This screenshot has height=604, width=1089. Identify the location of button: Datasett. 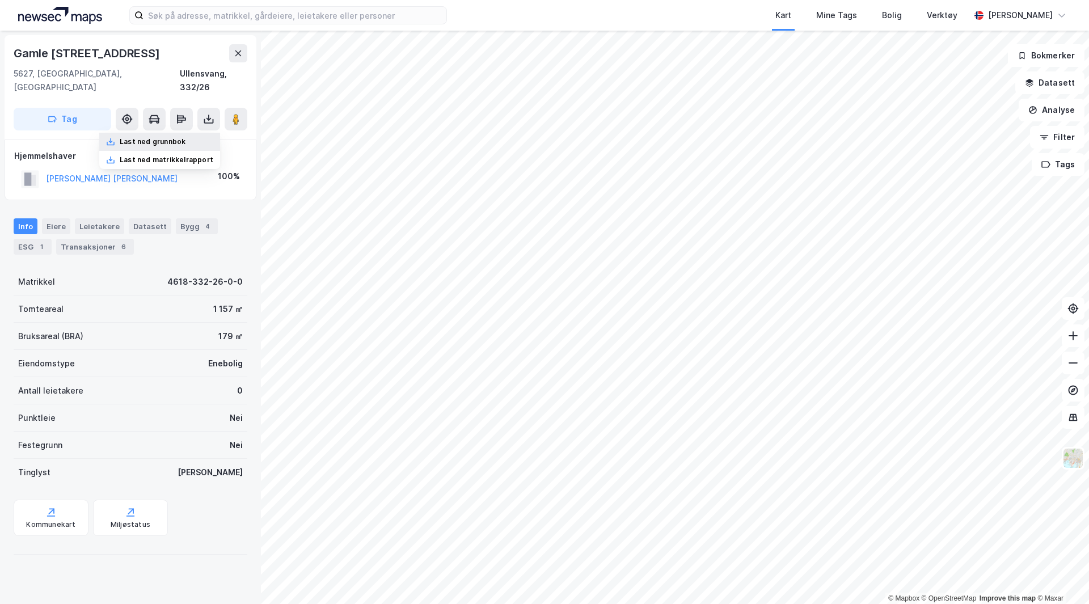
(1050, 83).